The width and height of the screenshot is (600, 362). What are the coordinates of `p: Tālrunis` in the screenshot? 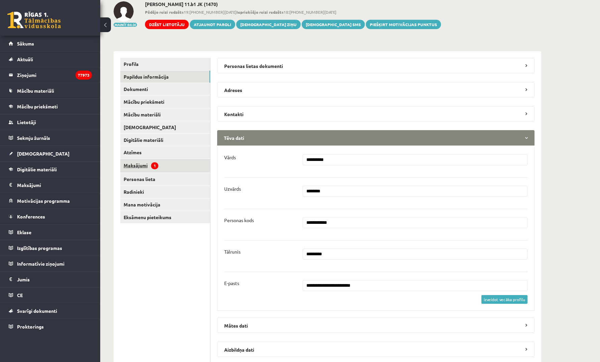 It's located at (232, 251).